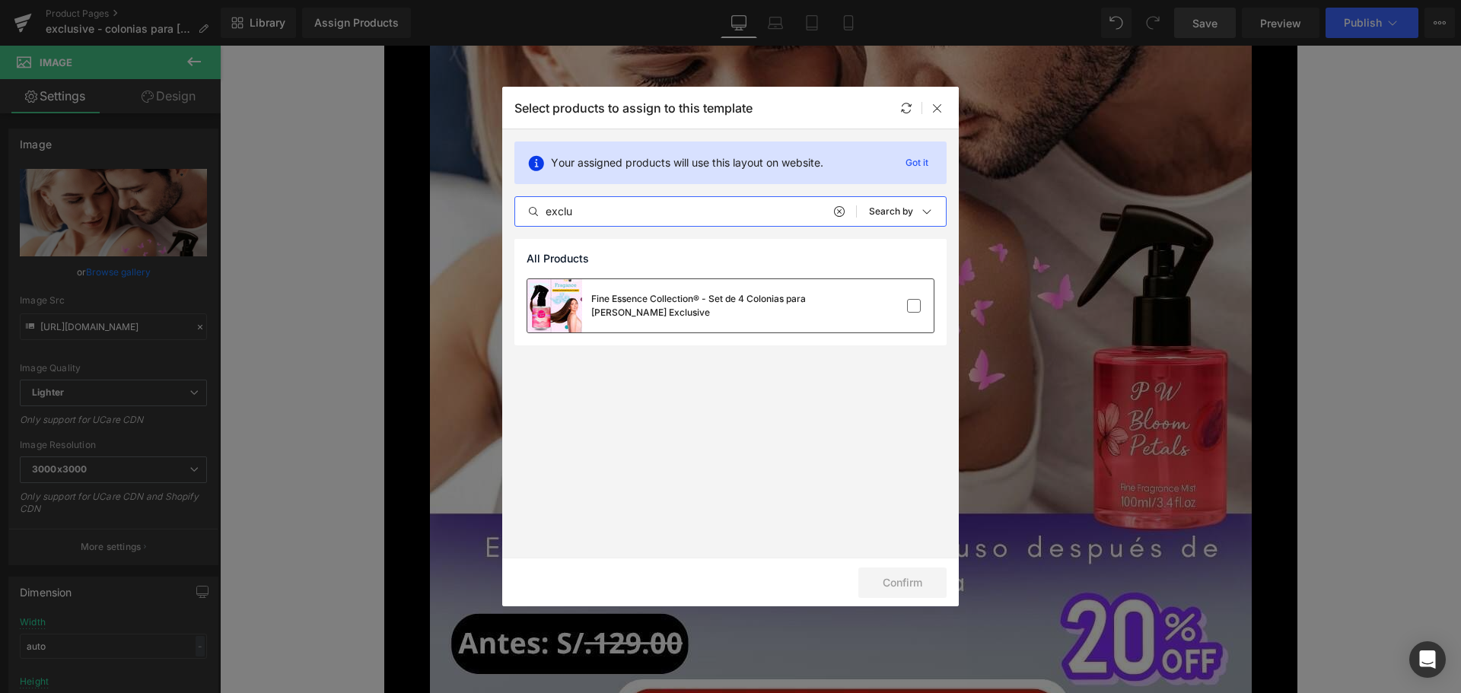 The image size is (1461, 693). Describe the element at coordinates (685, 211) in the screenshot. I see `input: Search products` at that location.